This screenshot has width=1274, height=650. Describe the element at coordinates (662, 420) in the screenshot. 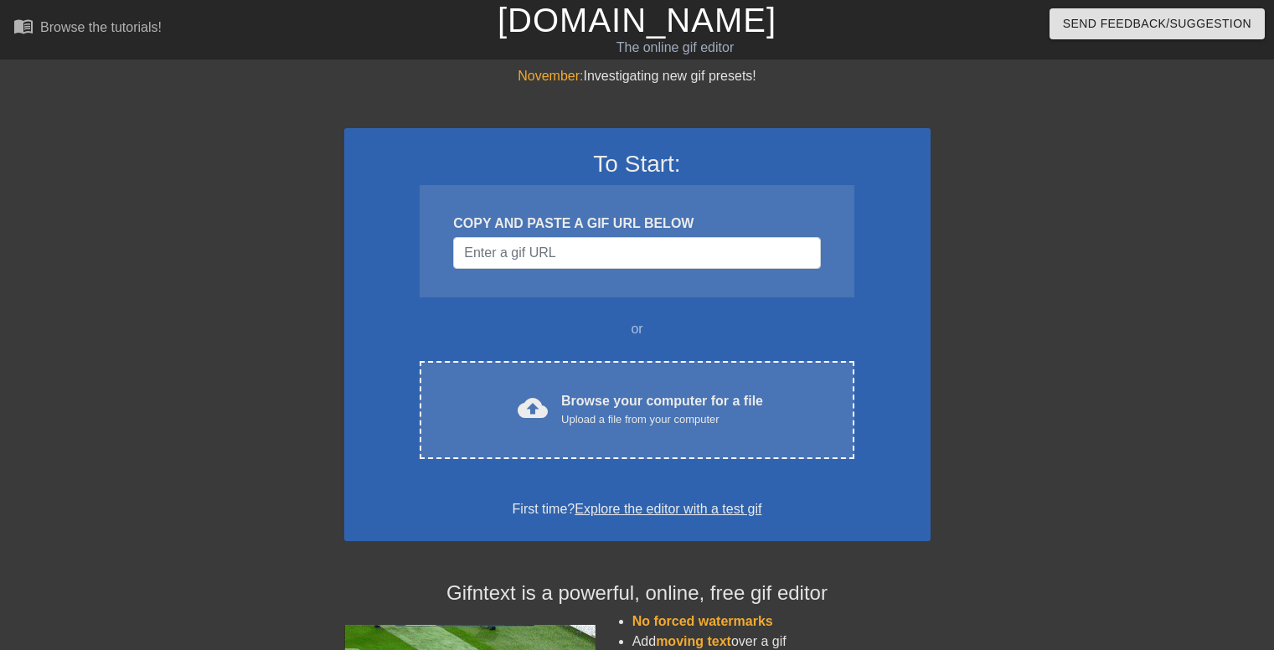

I see `div: Upload a file from your computer` at that location.